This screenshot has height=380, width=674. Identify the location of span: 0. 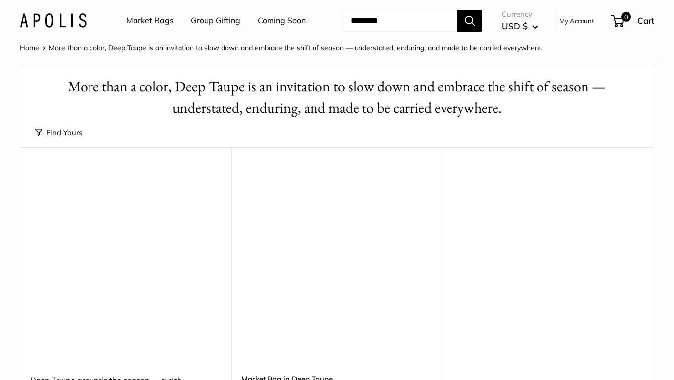
(626, 17).